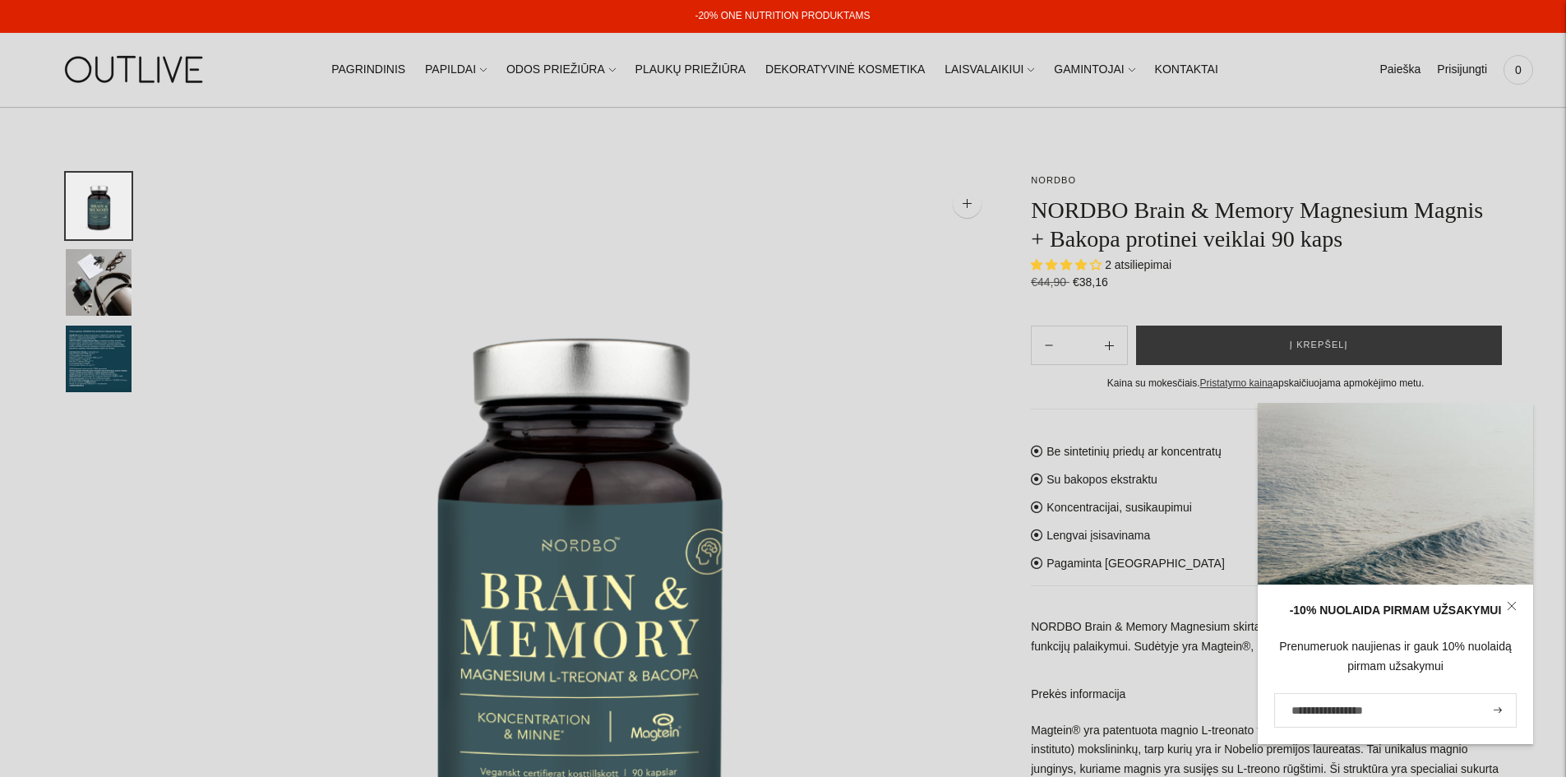 The width and height of the screenshot is (1566, 777). Describe the element at coordinates (690, 70) in the screenshot. I see `a: PLAUKŲ PRIEŽIŪRA` at that location.